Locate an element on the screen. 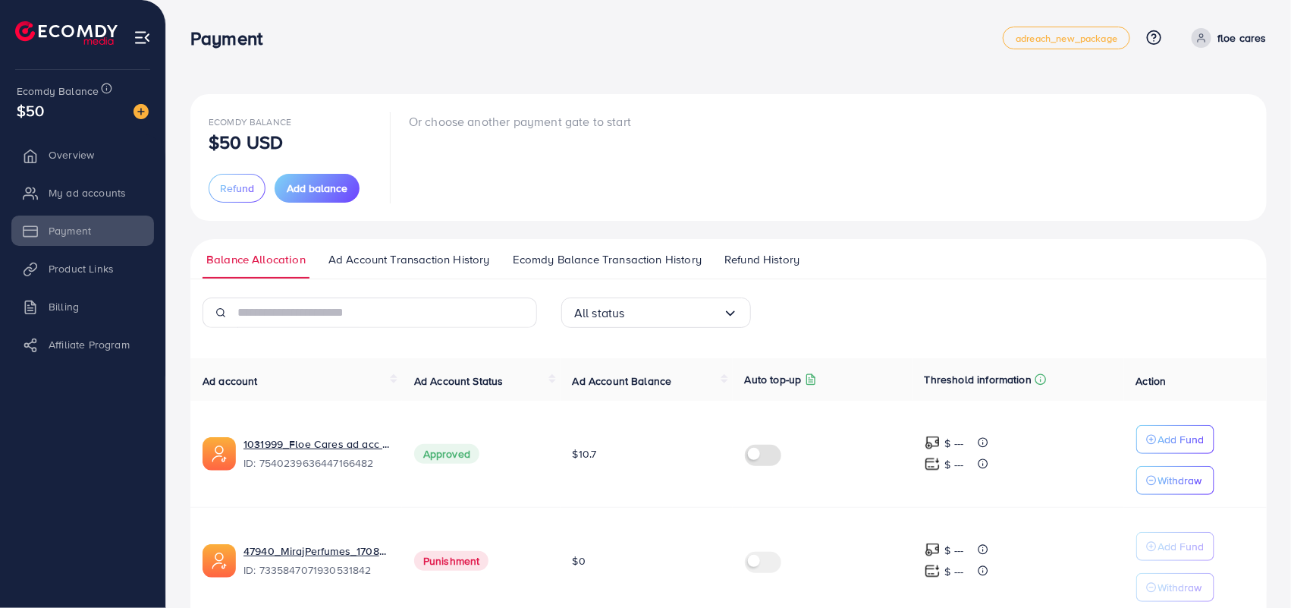 The image size is (1291, 608). a: floe cares is located at coordinates (1226, 38).